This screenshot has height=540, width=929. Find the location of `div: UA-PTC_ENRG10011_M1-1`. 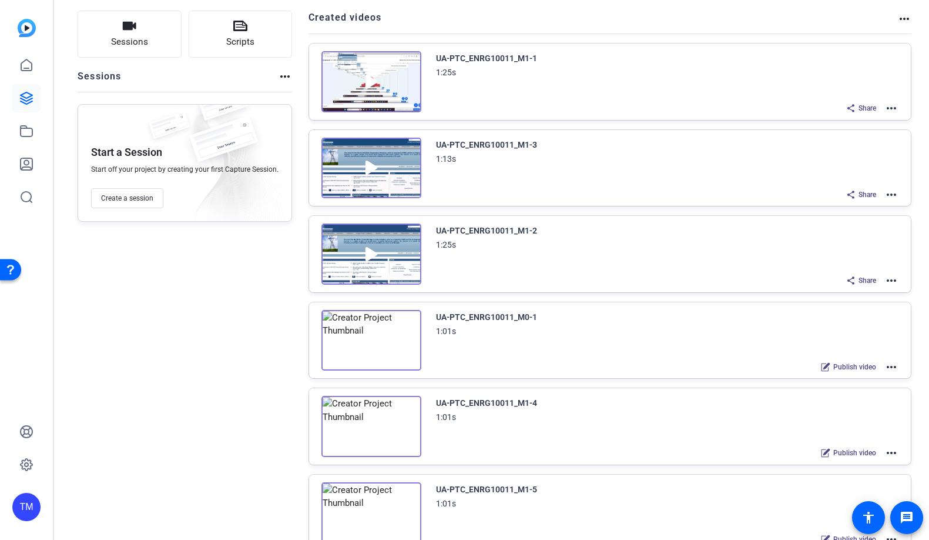

div: UA-PTC_ENRG10011_M1-1 is located at coordinates (487, 58).